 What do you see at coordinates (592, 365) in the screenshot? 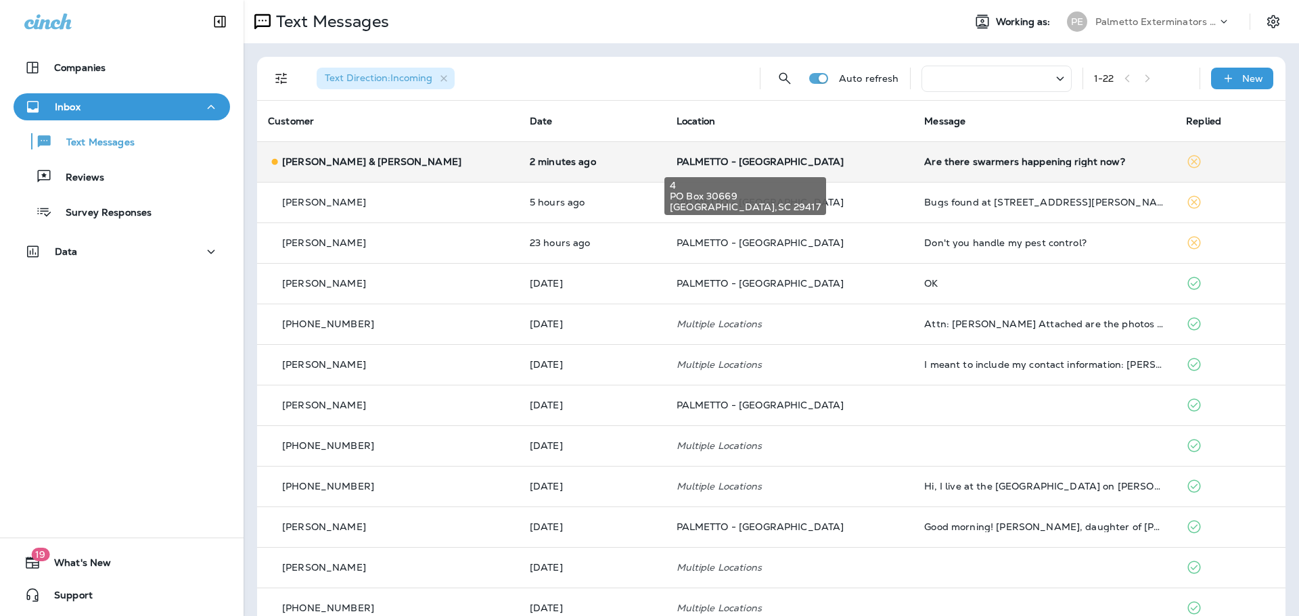
I see `p: Oct 5, 2025 10:53 AM` at bounding box center [592, 365].